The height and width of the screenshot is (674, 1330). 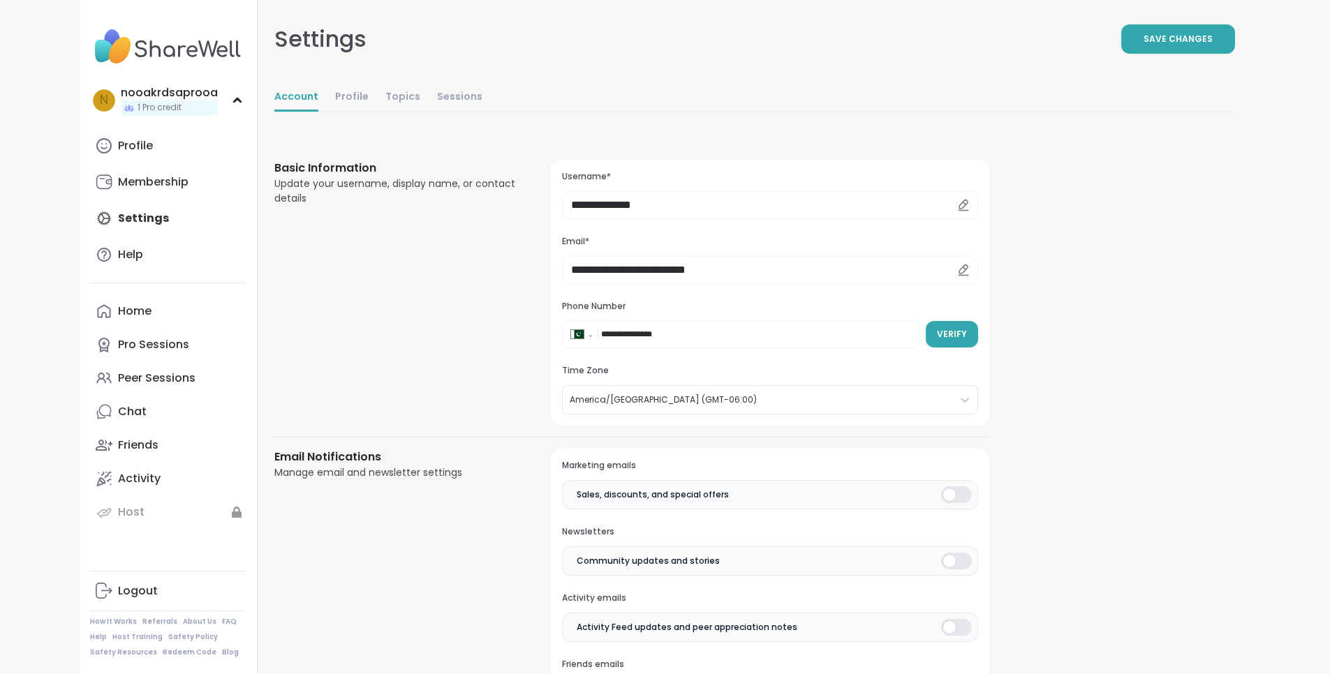 What do you see at coordinates (159, 108) in the screenshot?
I see `span: 1 Pro credit` at bounding box center [159, 108].